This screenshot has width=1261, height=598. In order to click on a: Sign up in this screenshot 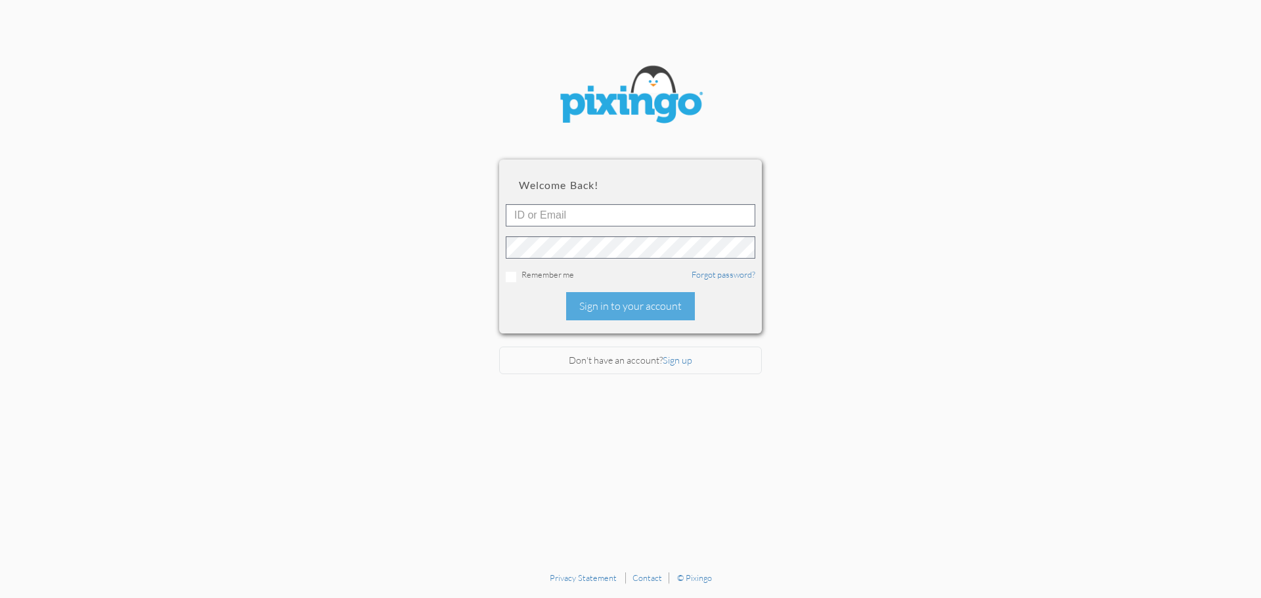, I will do `click(677, 360)`.